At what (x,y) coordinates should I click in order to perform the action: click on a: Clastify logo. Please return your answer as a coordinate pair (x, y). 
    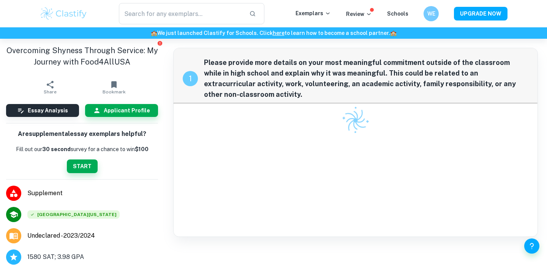
    Looking at the image, I should click on (63, 14).